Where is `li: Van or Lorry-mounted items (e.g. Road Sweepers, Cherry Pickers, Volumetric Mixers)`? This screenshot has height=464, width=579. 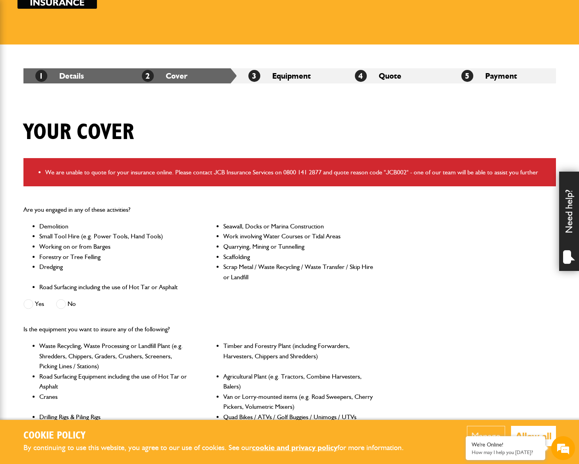
li: Van or Lorry-mounted items (e.g. Road Sweepers, Cherry Pickers, Volumetric Mixers) is located at coordinates (299, 402).